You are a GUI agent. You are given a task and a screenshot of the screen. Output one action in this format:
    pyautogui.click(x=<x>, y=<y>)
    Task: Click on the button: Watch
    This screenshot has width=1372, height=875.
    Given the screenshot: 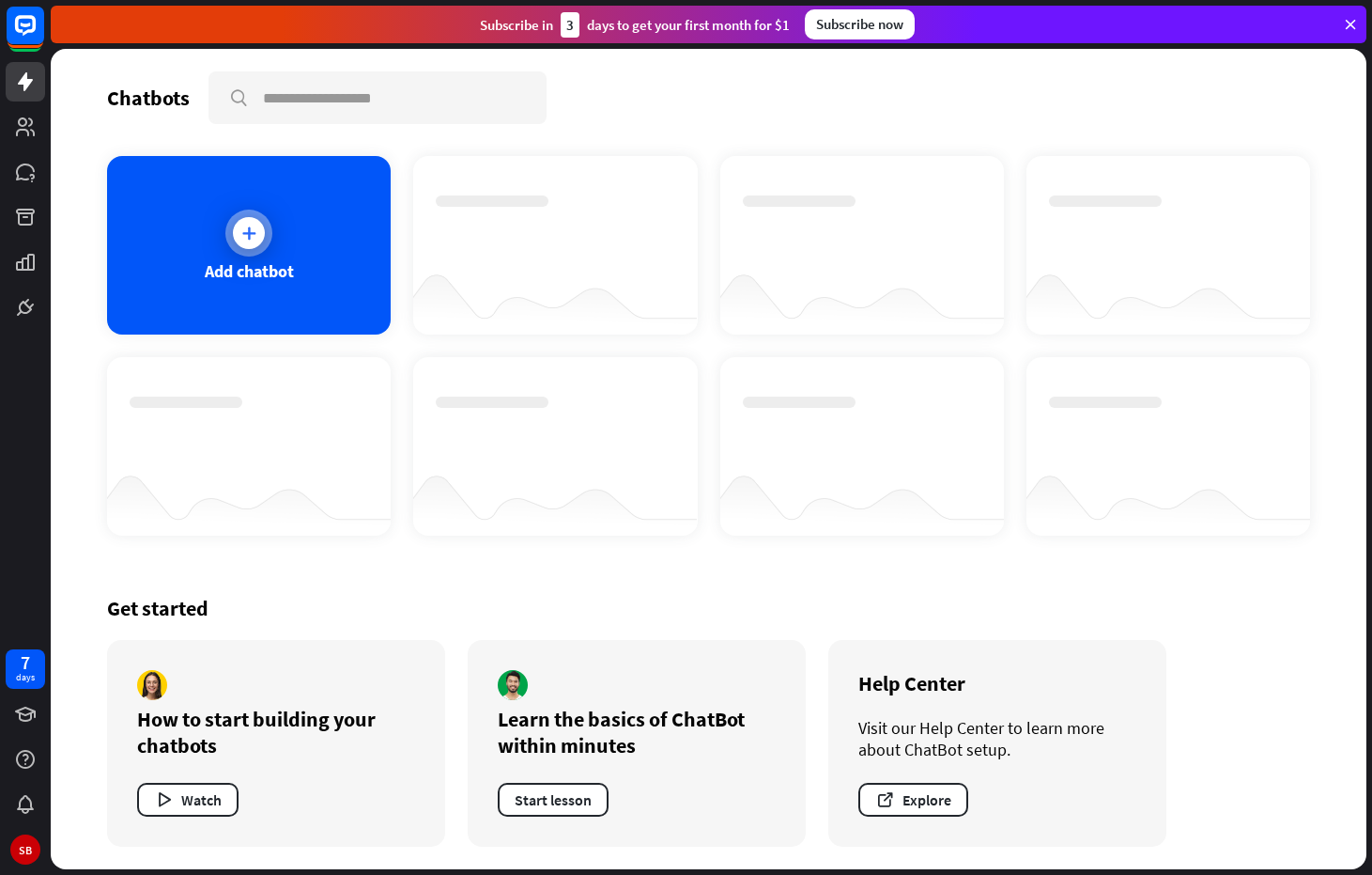 What is the action you would take?
    pyautogui.click(x=188, y=799)
    